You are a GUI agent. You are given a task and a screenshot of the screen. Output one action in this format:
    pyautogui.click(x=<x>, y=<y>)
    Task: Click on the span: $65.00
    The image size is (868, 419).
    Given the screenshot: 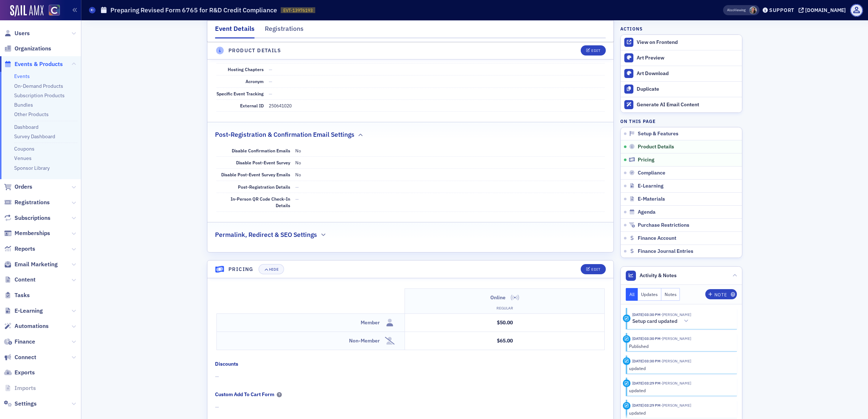 What is the action you would take?
    pyautogui.click(x=505, y=341)
    